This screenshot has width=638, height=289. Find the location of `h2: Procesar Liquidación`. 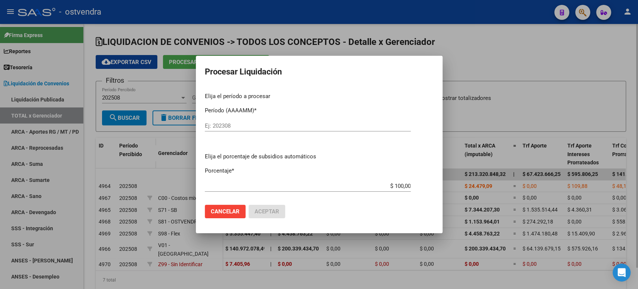

h2: Procesar Liquidación is located at coordinates (319, 72).